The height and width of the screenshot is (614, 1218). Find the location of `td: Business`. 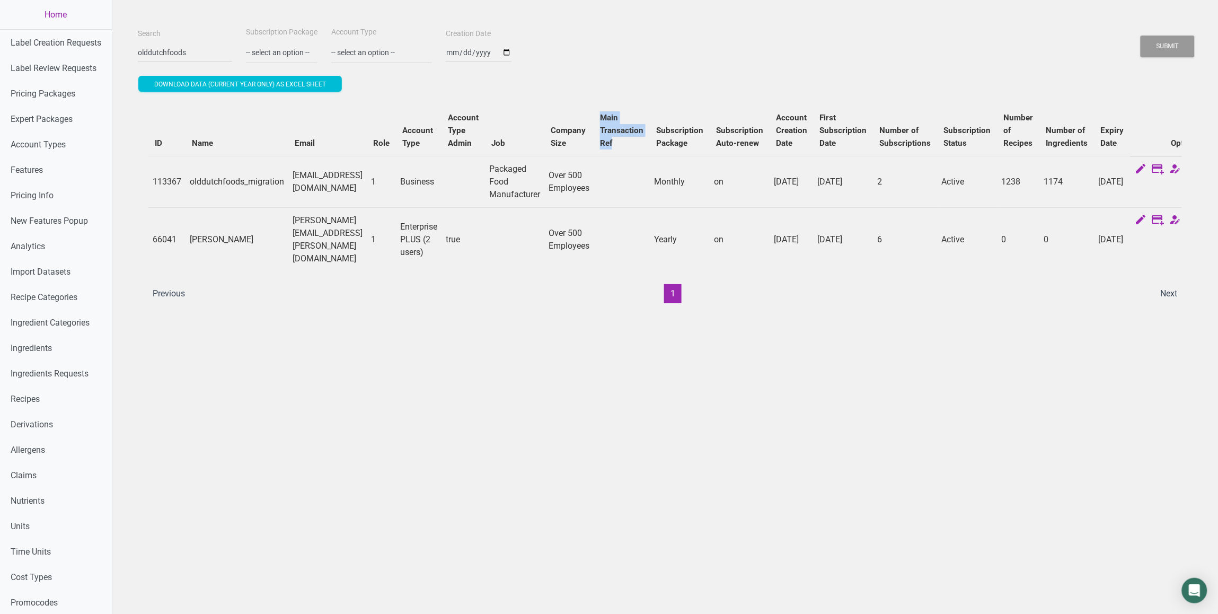

td: Business is located at coordinates (419, 181).